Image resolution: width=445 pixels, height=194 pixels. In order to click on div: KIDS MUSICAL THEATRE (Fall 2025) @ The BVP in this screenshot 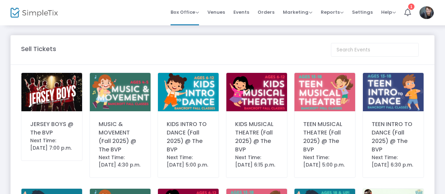, I will do `click(257, 137)`.